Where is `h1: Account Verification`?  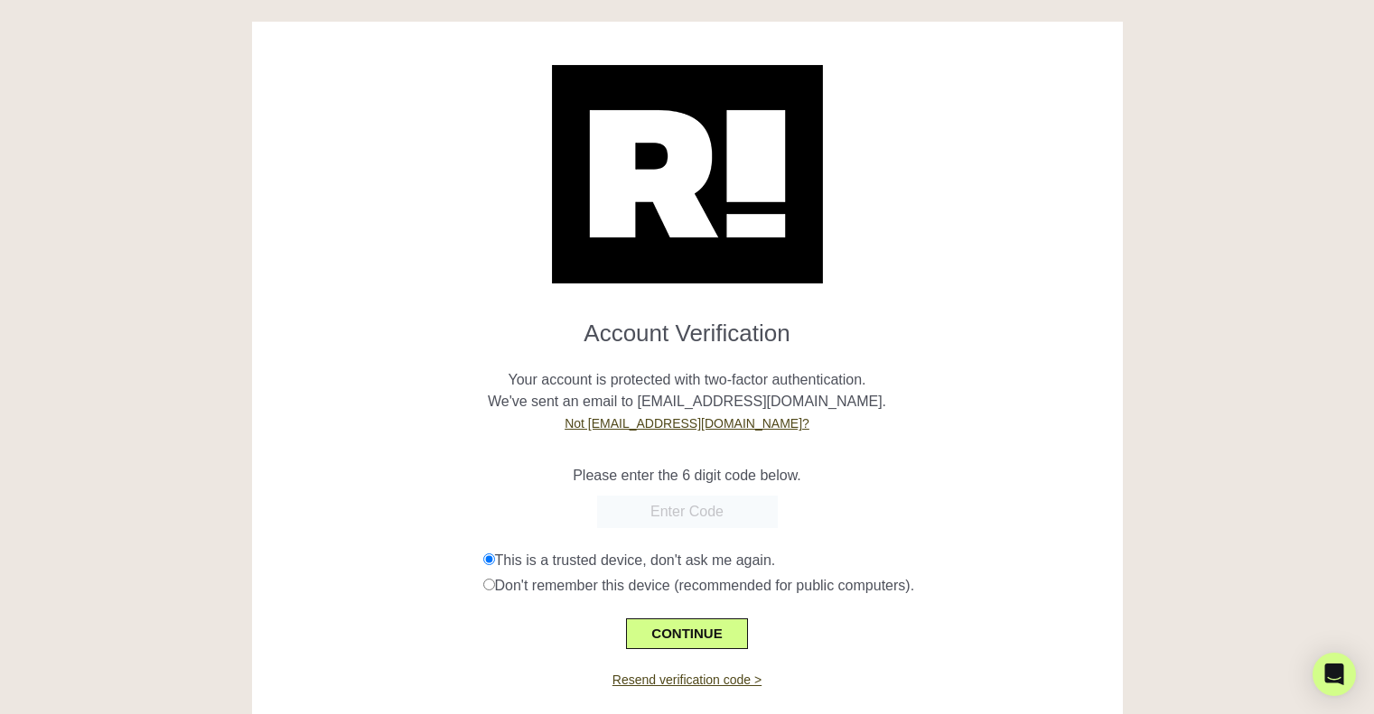 h1: Account Verification is located at coordinates (687, 326).